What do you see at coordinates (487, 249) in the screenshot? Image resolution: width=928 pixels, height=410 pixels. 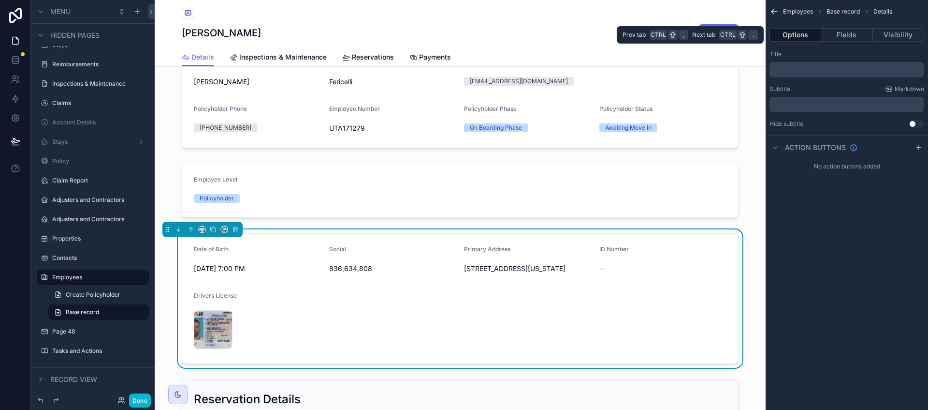 I see `span: Primary Address` at bounding box center [487, 249].